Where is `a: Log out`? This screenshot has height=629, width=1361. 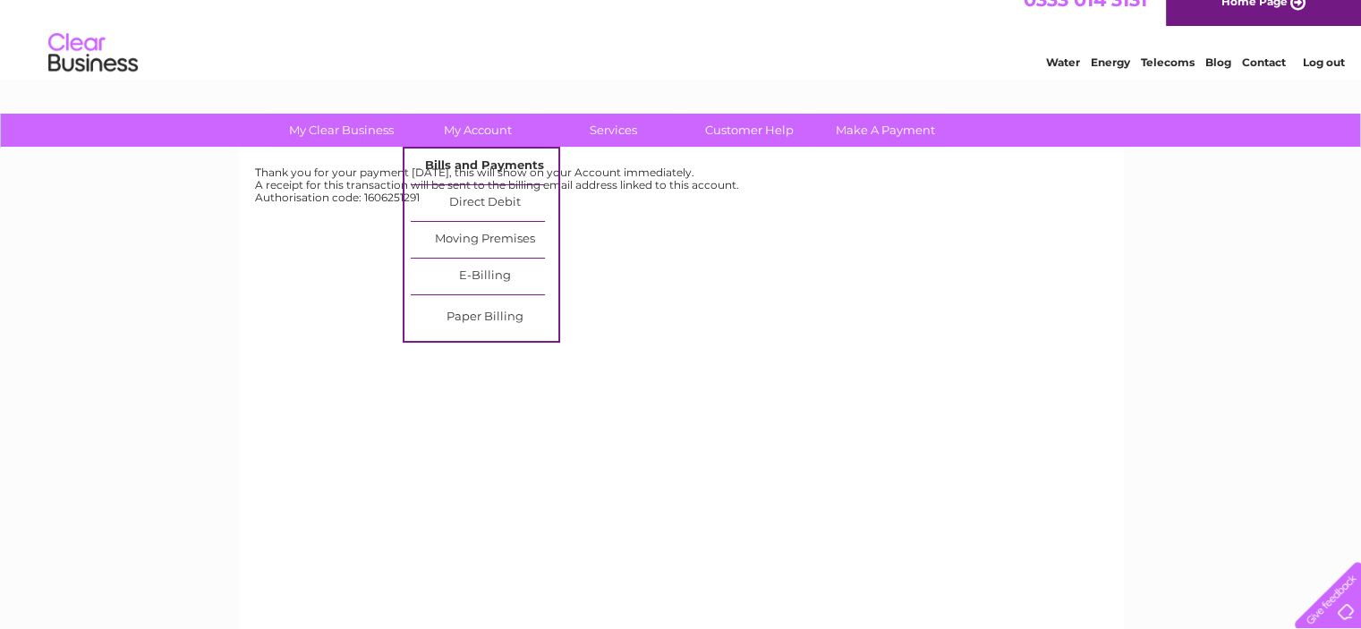 a: Log out is located at coordinates (1323, 82).